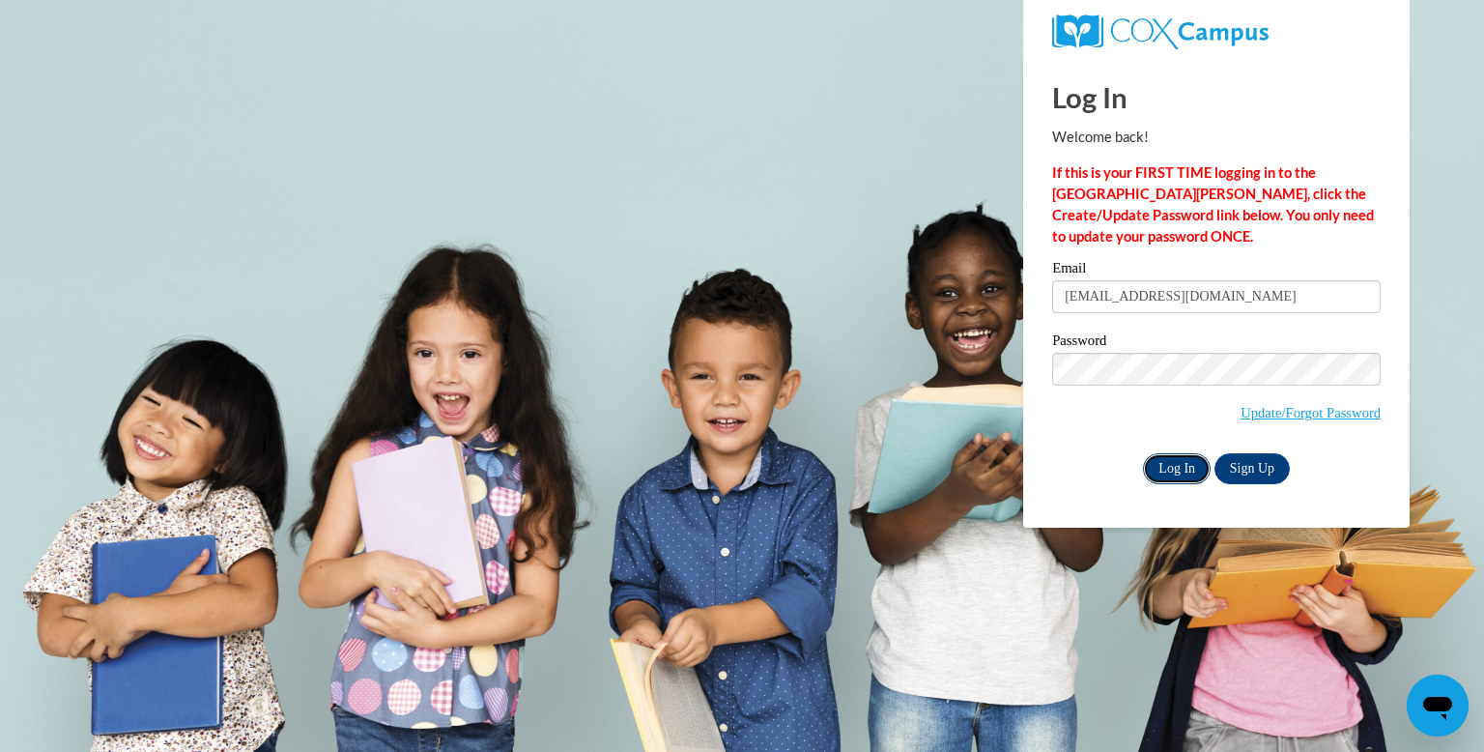 This screenshot has width=1484, height=752. What do you see at coordinates (1310, 413) in the screenshot?
I see `a: Update/Forgot Password` at bounding box center [1310, 413].